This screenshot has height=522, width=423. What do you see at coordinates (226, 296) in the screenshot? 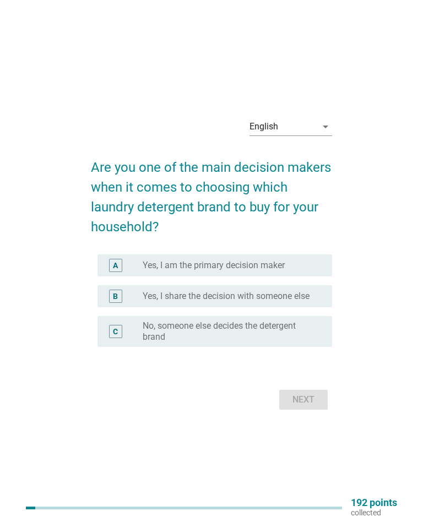
I see `label: Yes, I share the decision with someone else` at bounding box center [226, 296].